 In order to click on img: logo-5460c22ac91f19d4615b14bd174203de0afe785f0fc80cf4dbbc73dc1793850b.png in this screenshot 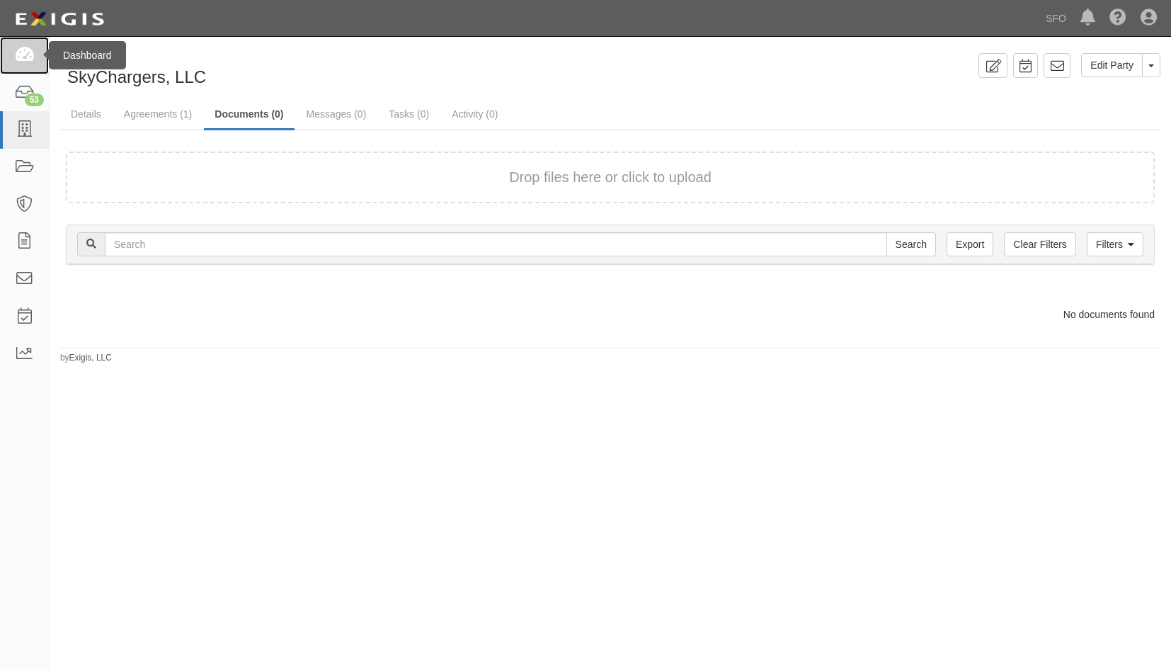, I will do `click(59, 19)`.